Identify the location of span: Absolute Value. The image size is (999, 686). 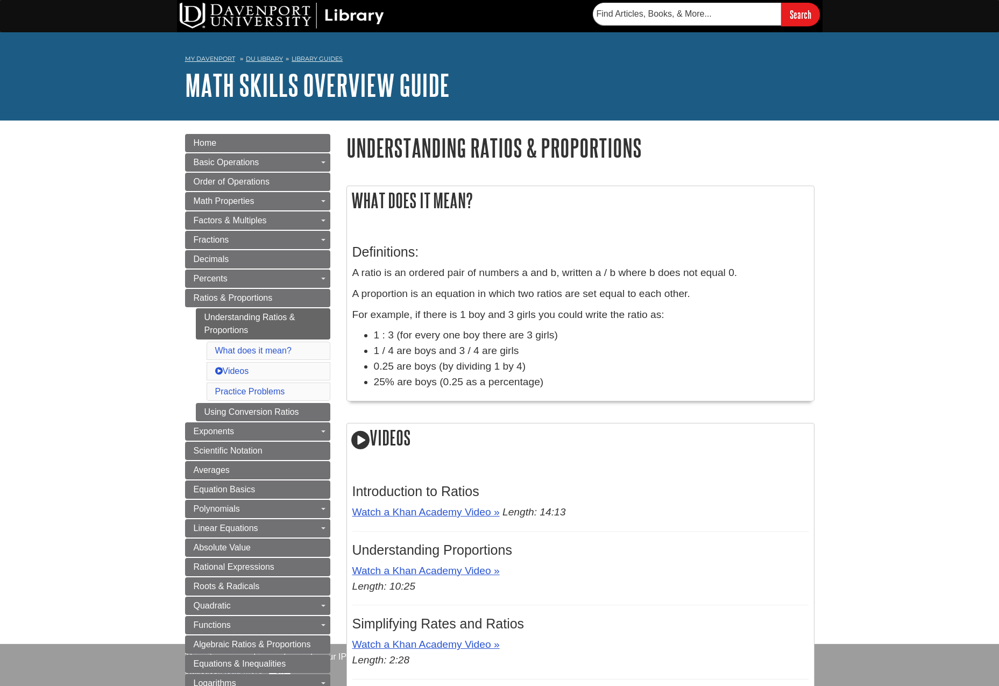
(222, 547).